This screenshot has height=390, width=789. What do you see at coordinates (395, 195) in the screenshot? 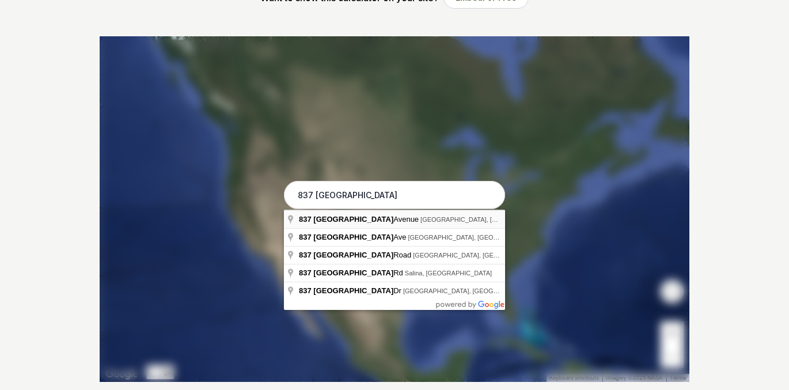
I see `input: Enter your address to get started` at bounding box center [395, 195].